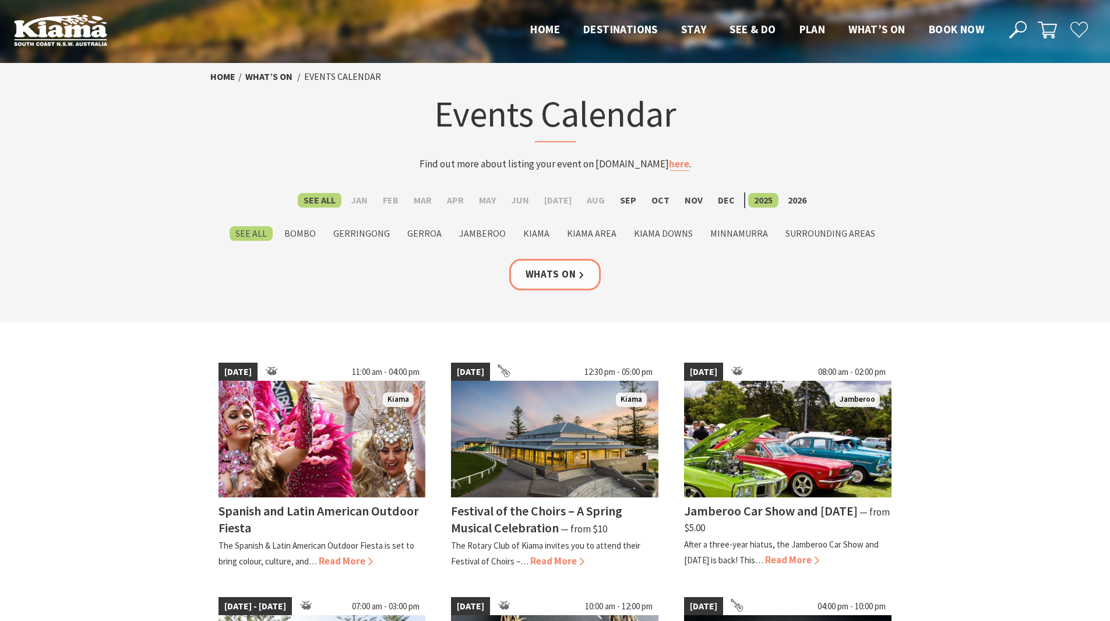 This screenshot has height=621, width=1110. Describe the element at coordinates (830, 233) in the screenshot. I see `label: Surrounding Areas` at that location.